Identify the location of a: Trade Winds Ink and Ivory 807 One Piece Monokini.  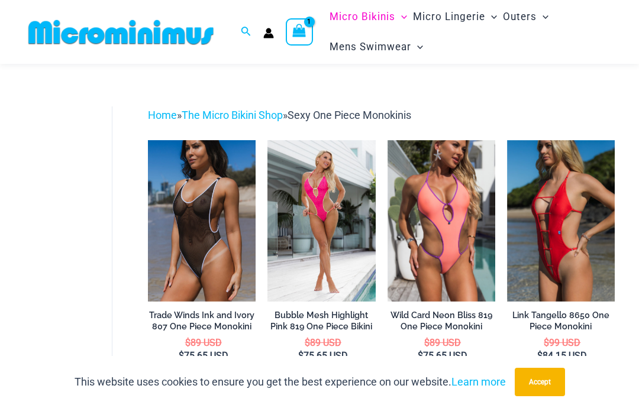
(202, 323).